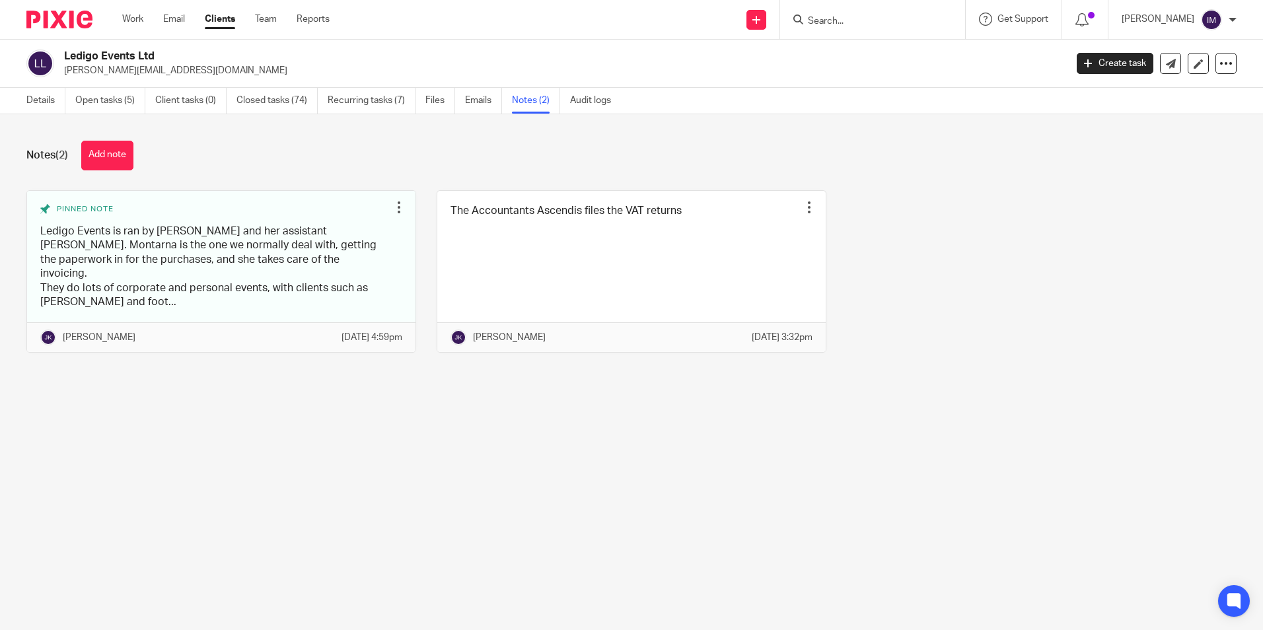 The width and height of the screenshot is (1263, 630). Describe the element at coordinates (866, 22) in the screenshot. I see `input: Search` at that location.